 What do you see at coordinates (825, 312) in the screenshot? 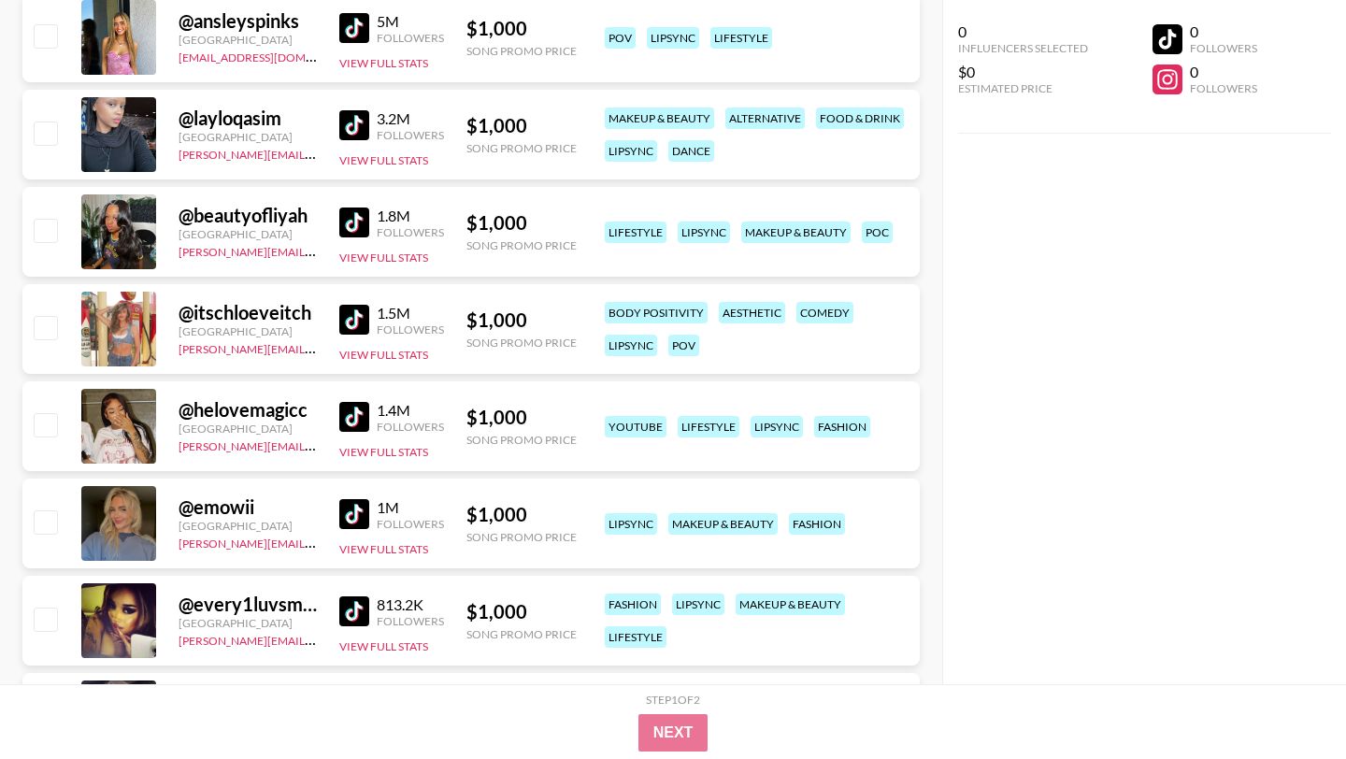
I see `div: comedy` at bounding box center [825, 312].